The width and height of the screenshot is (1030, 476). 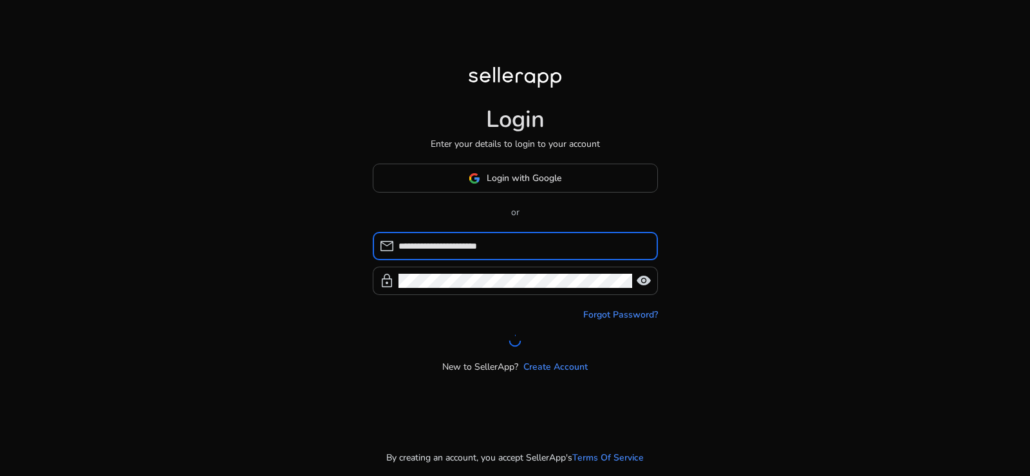 What do you see at coordinates (480, 366) in the screenshot?
I see `p: New to SellerApp?` at bounding box center [480, 366].